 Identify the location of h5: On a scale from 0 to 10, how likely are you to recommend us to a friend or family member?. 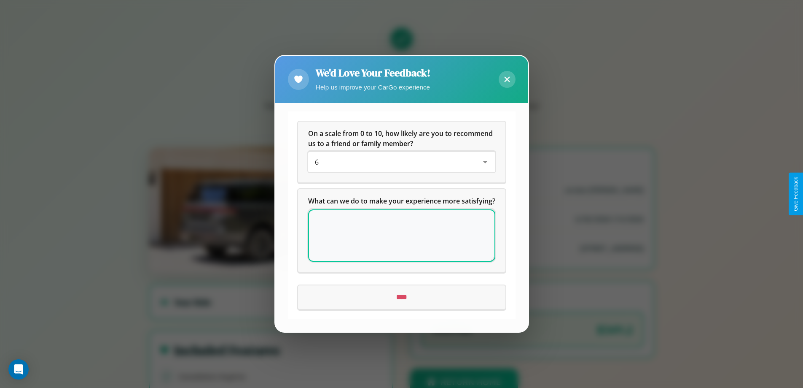
(402, 139).